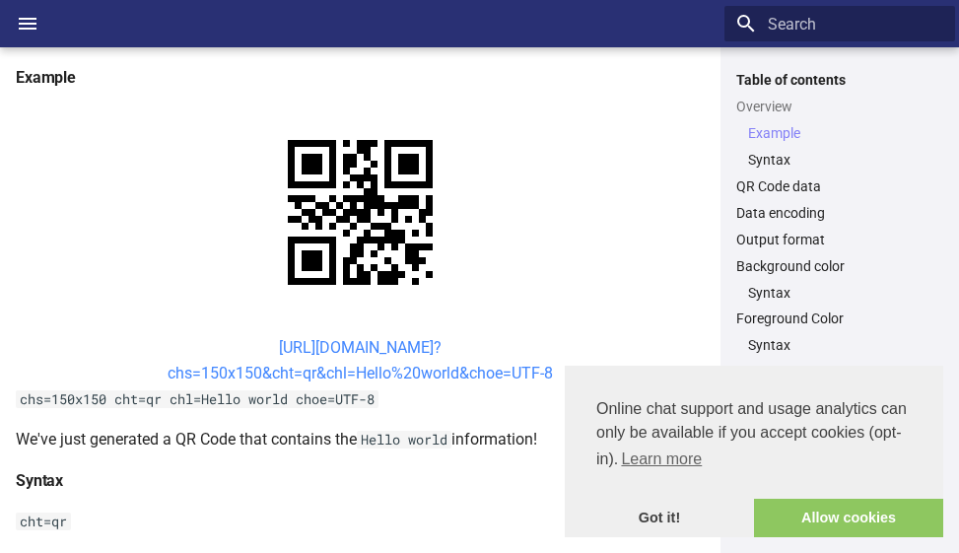 Image resolution: width=959 pixels, height=553 pixels. What do you see at coordinates (840, 318) in the screenshot?
I see `a: Foreground Color` at bounding box center [840, 318].